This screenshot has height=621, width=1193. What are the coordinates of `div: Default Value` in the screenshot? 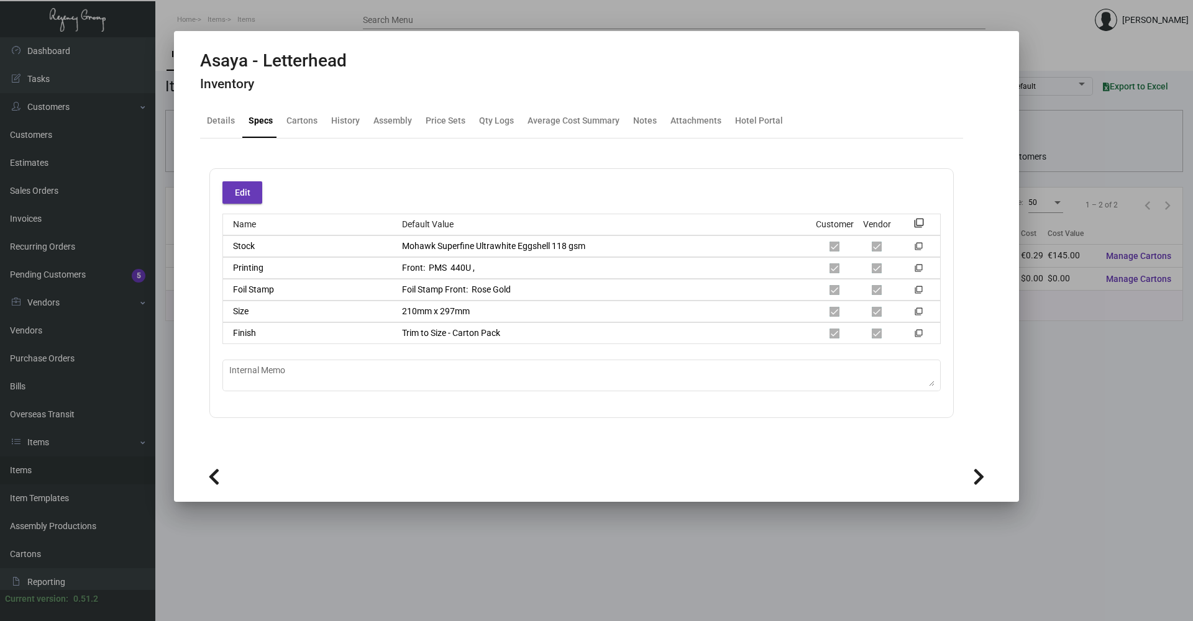 It's located at (603, 224).